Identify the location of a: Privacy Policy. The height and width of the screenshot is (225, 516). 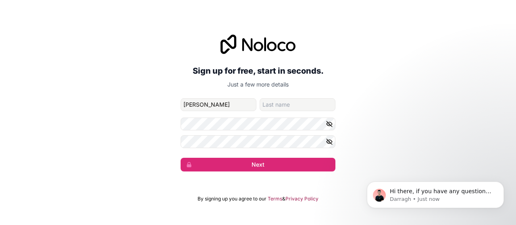
(302, 199).